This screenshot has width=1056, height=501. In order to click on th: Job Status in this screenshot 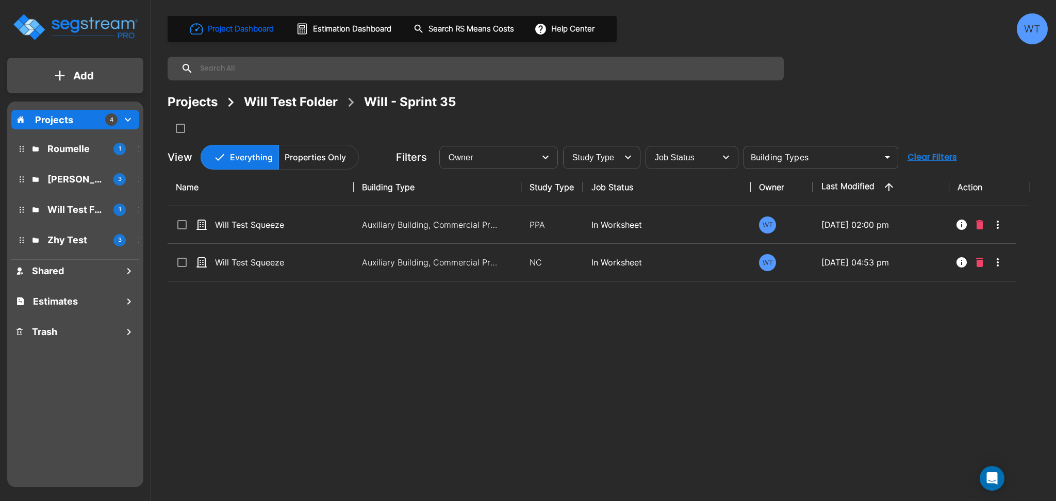, I will do `click(666, 187)`.